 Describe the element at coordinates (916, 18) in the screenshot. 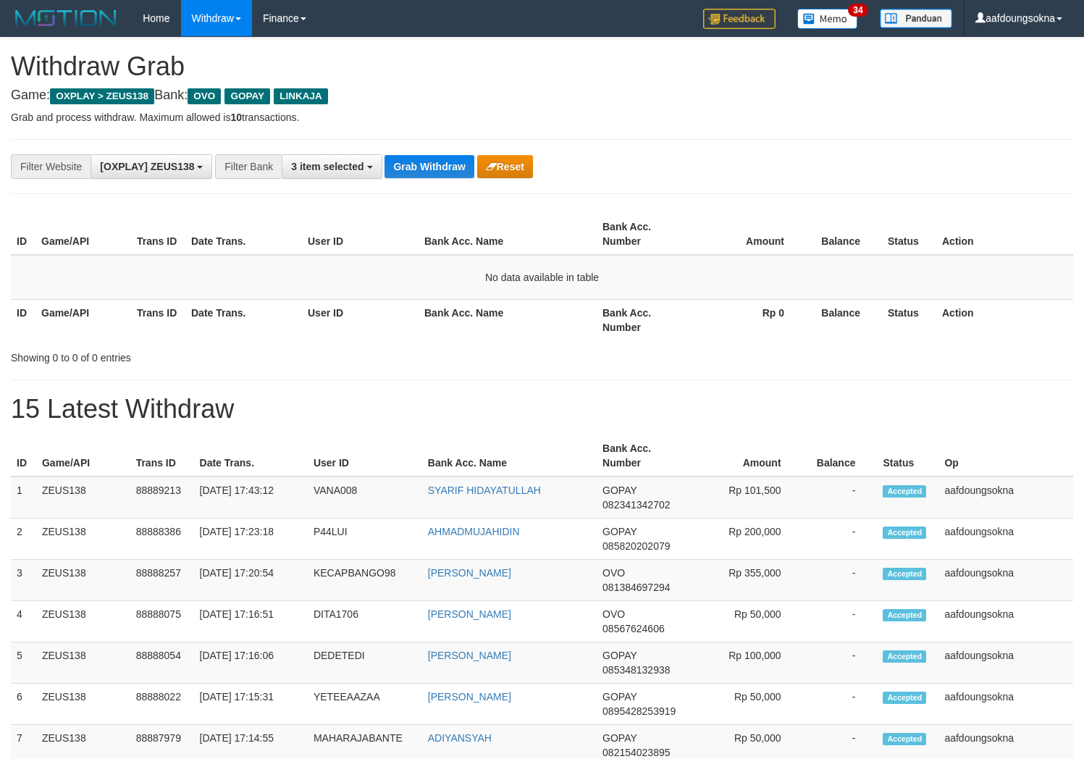

I see `img: panduan.png` at that location.